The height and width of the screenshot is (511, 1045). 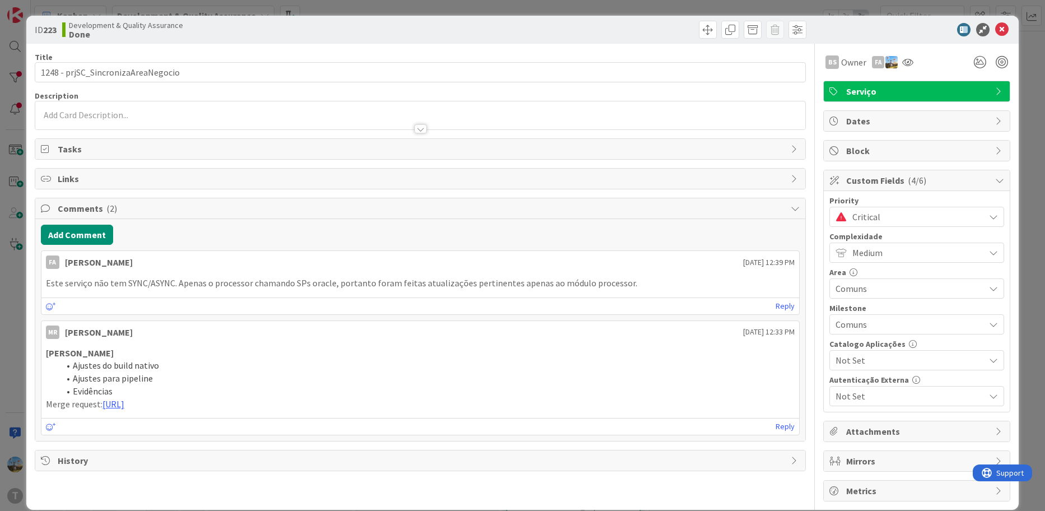 I want to click on div: Priority, so click(x=917, y=201).